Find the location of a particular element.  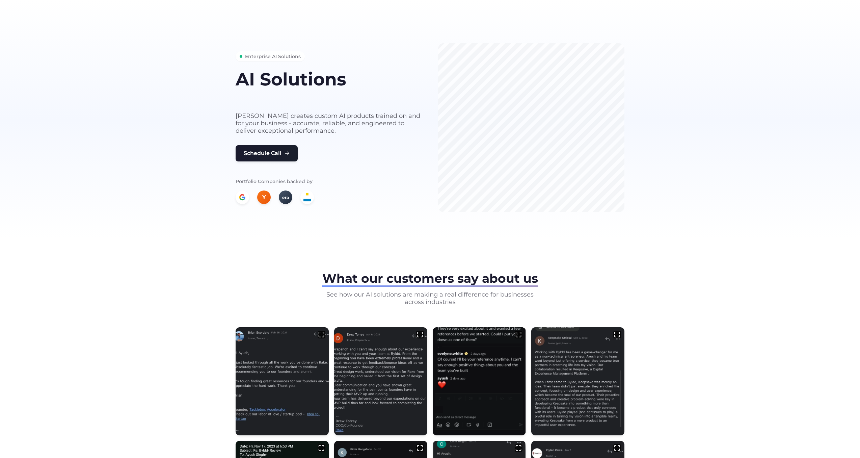

span: Enterprise AI Solutions is located at coordinates (273, 56).